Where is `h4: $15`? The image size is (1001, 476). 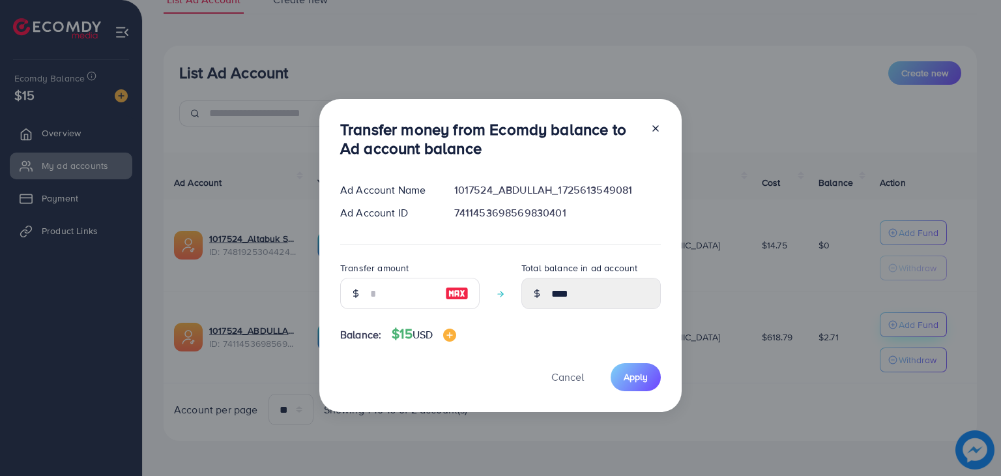
h4: $15 is located at coordinates (423, 334).